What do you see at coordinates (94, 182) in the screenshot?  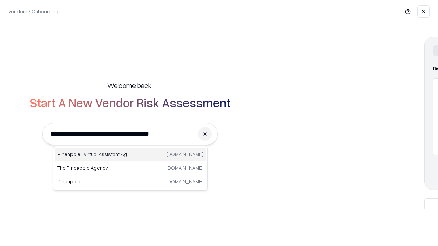 I see `p: Pineapple` at bounding box center [94, 182].